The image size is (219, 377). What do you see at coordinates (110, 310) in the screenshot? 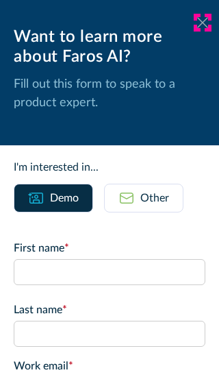
I see `label: Last name` at bounding box center [110, 310].